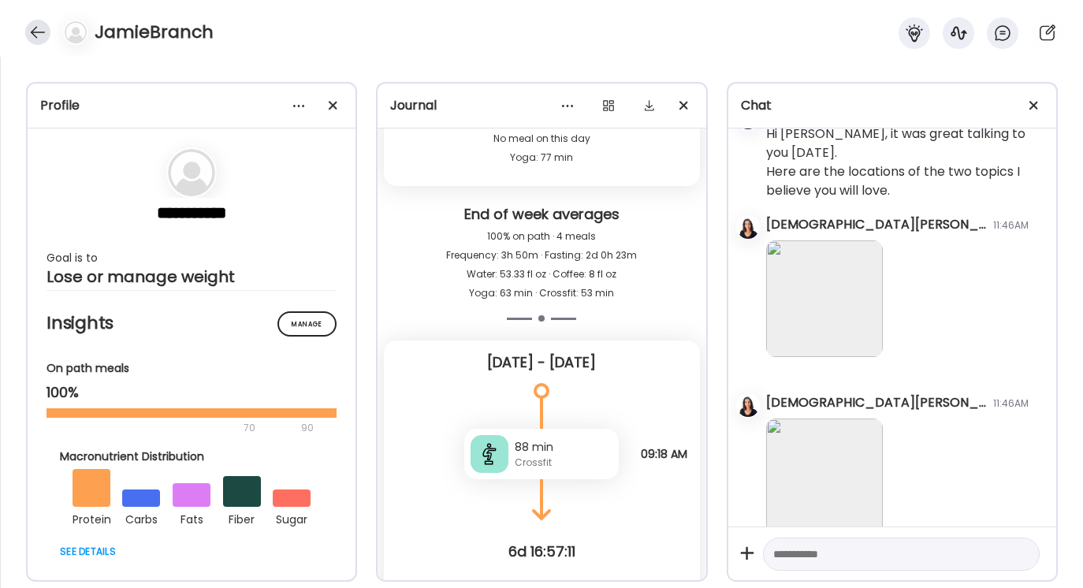 The image size is (1083, 588). Describe the element at coordinates (191, 258) in the screenshot. I see `div: Goal is to` at that location.